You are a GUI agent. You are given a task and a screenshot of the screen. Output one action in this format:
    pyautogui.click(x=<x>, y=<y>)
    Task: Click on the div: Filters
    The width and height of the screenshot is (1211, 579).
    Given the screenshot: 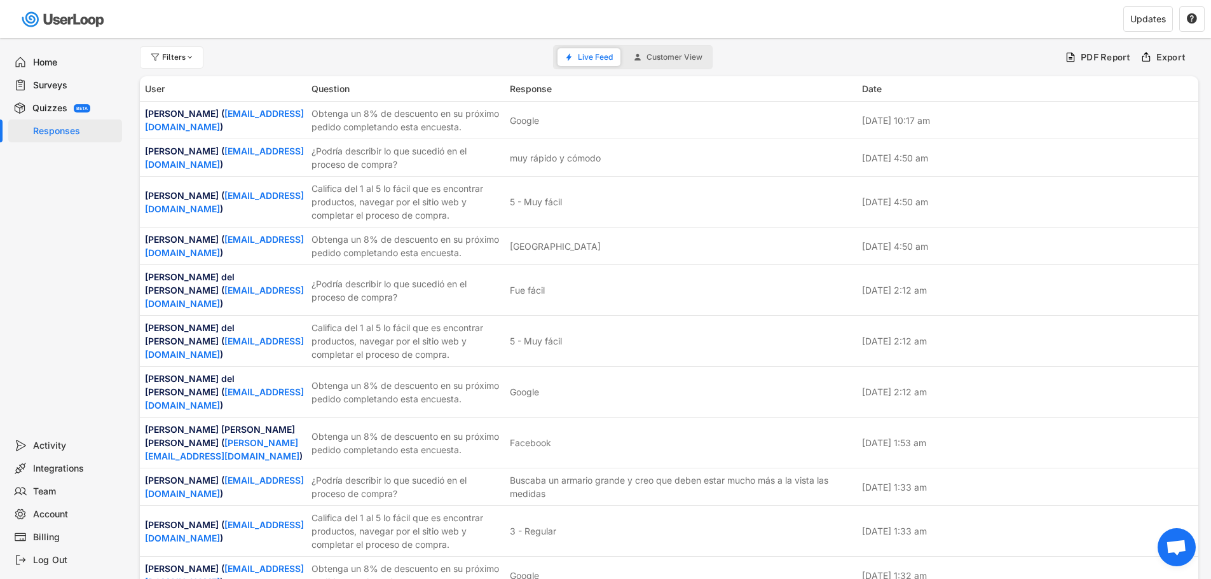 What is the action you would take?
    pyautogui.click(x=179, y=57)
    